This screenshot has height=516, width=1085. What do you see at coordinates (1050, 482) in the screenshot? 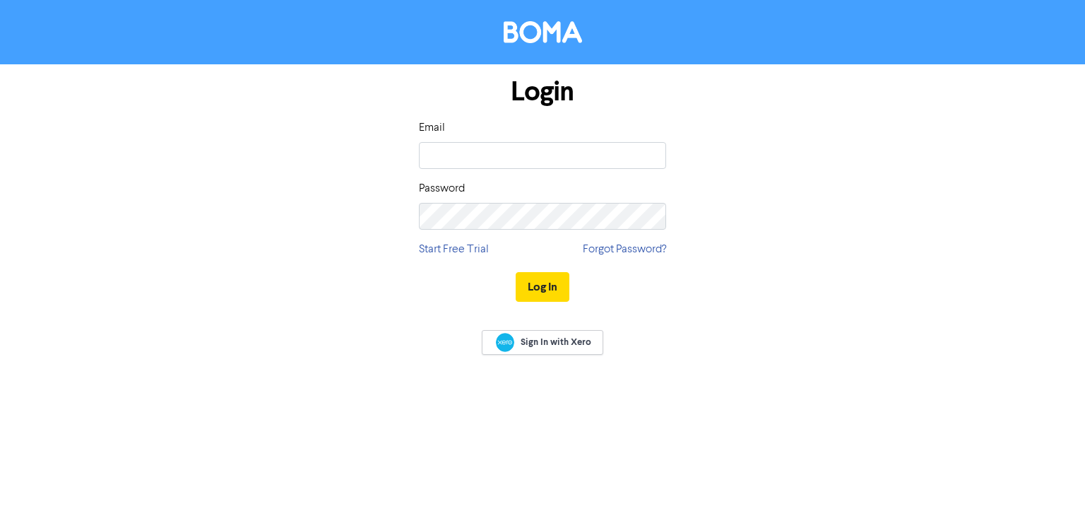
I see `div: Chat Widget` at bounding box center [1050, 482].